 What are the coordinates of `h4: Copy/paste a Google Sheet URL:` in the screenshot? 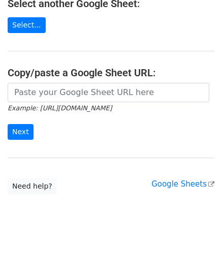 It's located at (111, 73).